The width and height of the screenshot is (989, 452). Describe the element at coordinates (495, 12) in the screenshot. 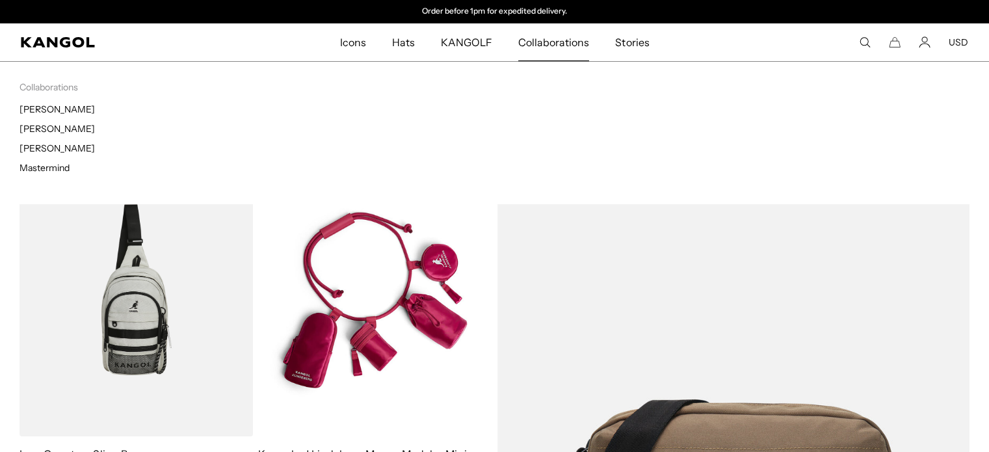

I see `div: Announcement` at that location.